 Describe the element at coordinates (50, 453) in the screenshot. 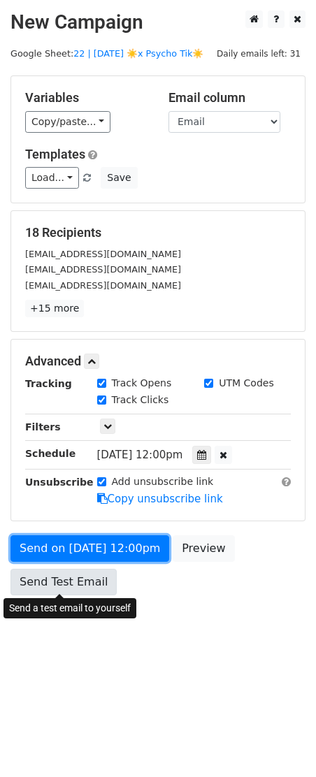

I see `strong: Schedule` at that location.